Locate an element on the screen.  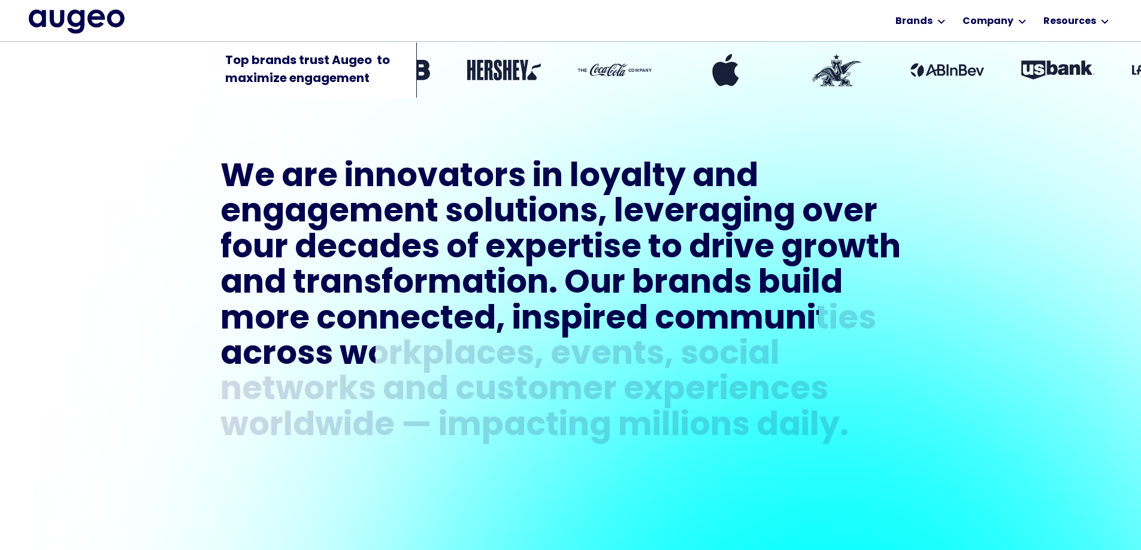
div: communities is located at coordinates (765, 320).